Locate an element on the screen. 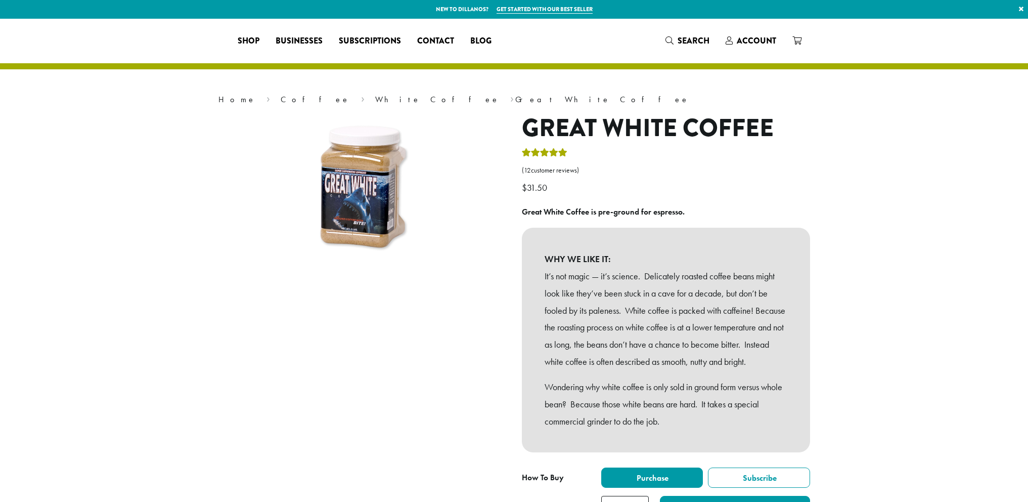 The width and height of the screenshot is (1028, 502). a: (12customer reviews) is located at coordinates (666, 170).